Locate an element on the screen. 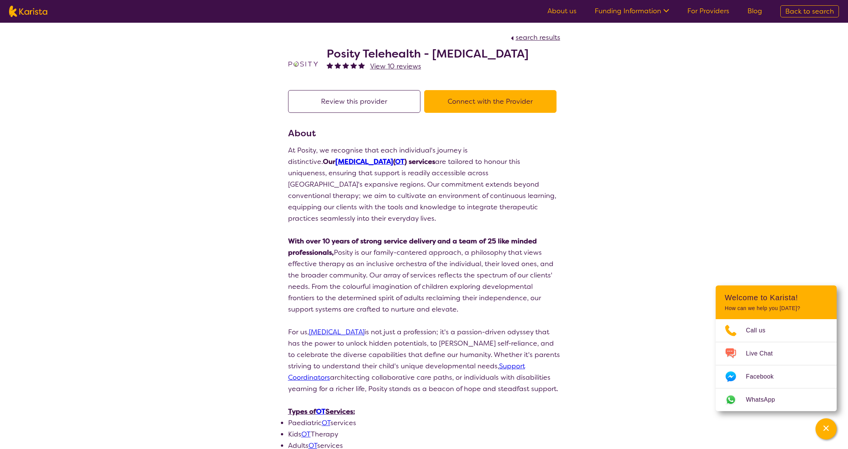 The width and height of the screenshot is (848, 449). strong: With over 10 years of strong service delivery and a team of 25 like minded professionals, is located at coordinates (413, 247).